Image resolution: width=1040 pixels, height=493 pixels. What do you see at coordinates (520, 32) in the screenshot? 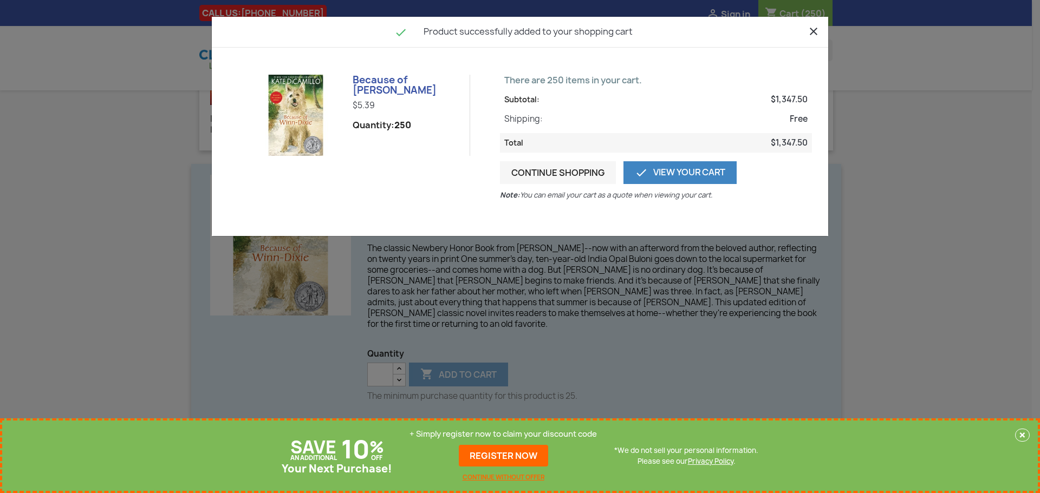
I see `h4: Product successfully added to your shopping cart` at bounding box center [520, 32].